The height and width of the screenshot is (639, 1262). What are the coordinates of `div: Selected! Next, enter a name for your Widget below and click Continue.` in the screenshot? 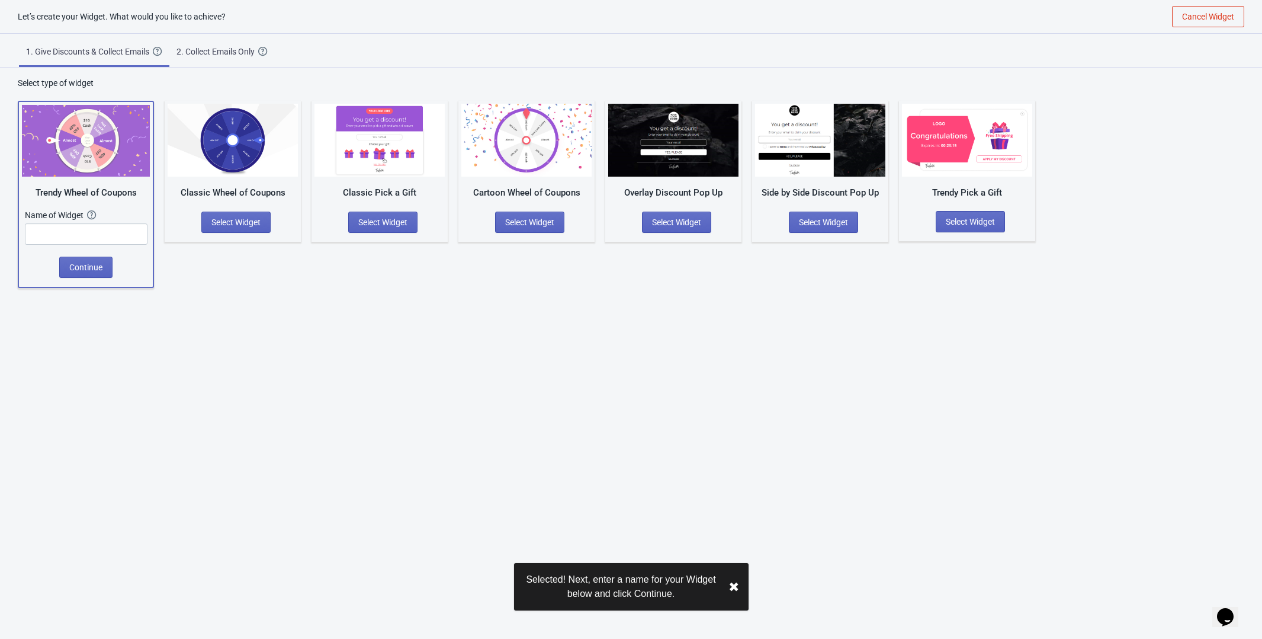 It's located at (621, 586).